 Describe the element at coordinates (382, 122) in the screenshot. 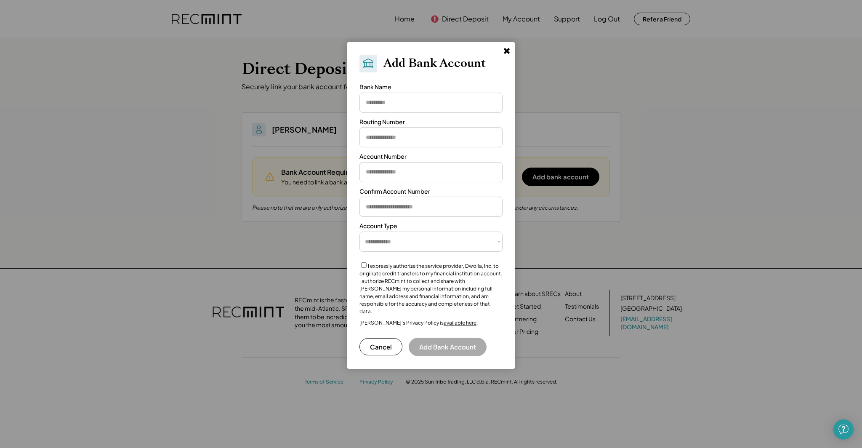

I see `div: Routing Number` at that location.